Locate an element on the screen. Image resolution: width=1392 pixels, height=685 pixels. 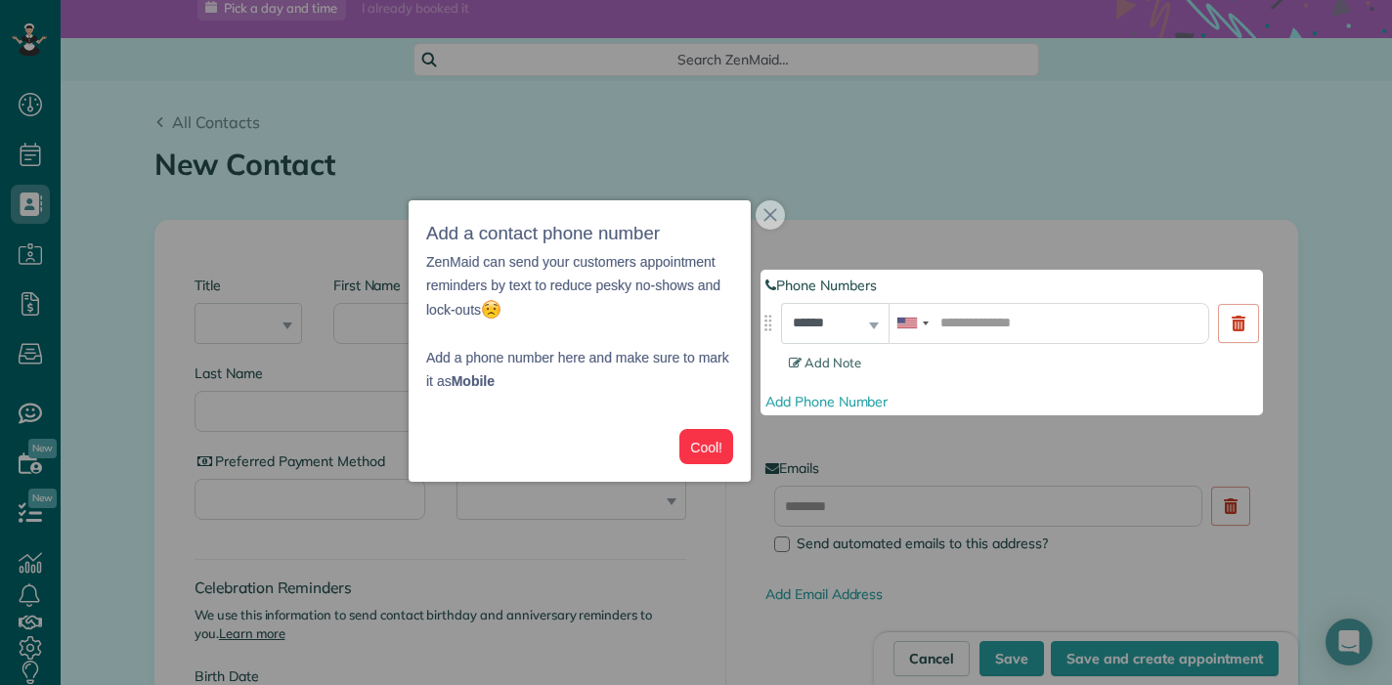
strong: Mobile is located at coordinates (473, 381).